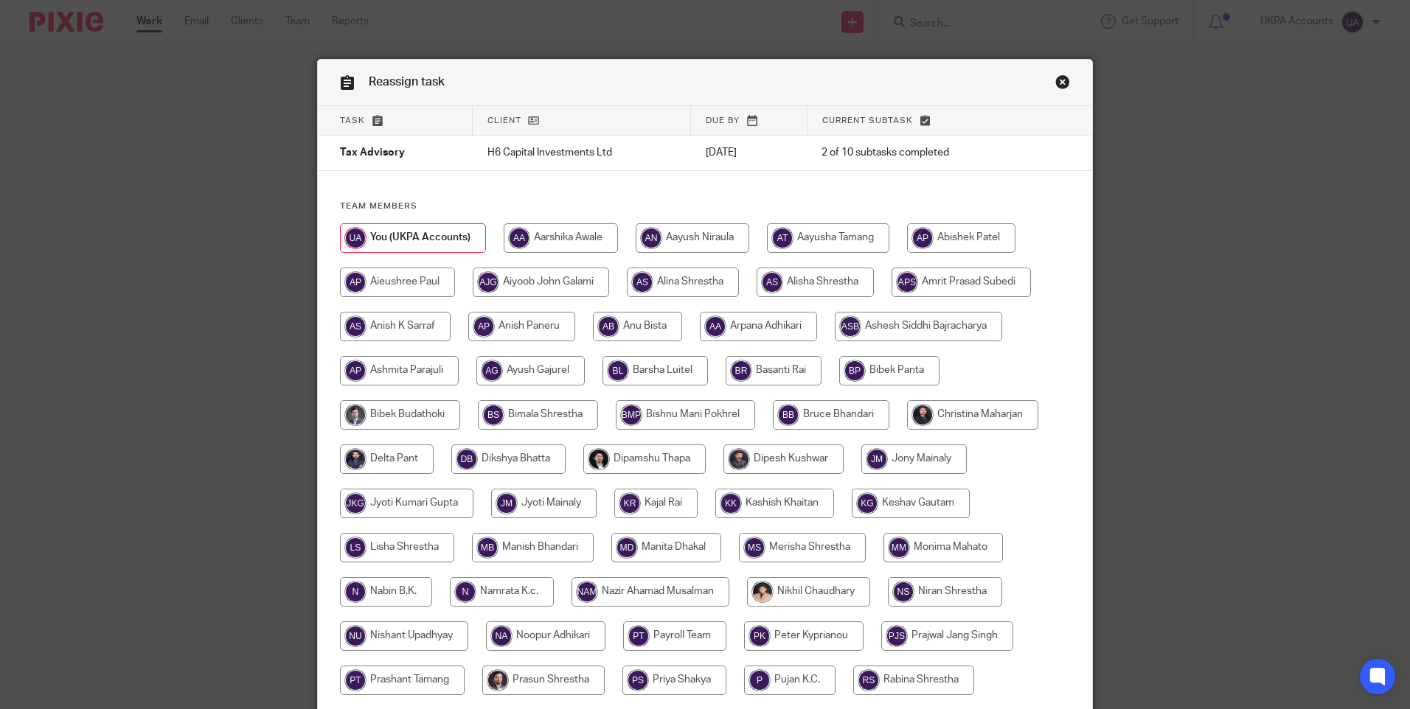  I want to click on p: H6 Capital Investments Ltd, so click(582, 153).